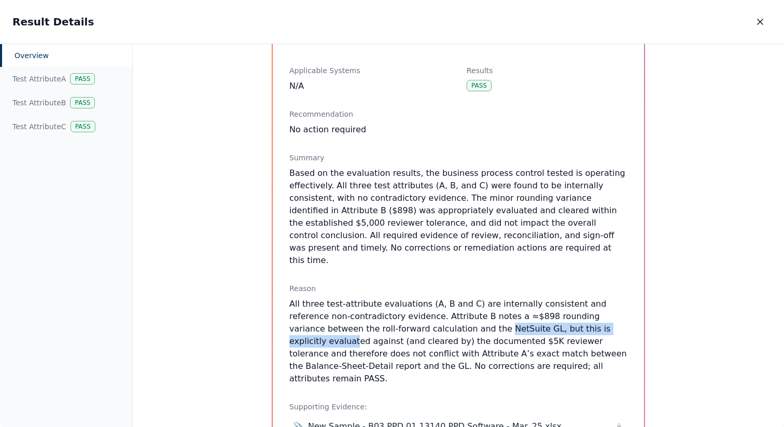 Image resolution: width=784 pixels, height=427 pixels. What do you see at coordinates (458, 288) in the screenshot?
I see `div: Reason` at bounding box center [458, 288].